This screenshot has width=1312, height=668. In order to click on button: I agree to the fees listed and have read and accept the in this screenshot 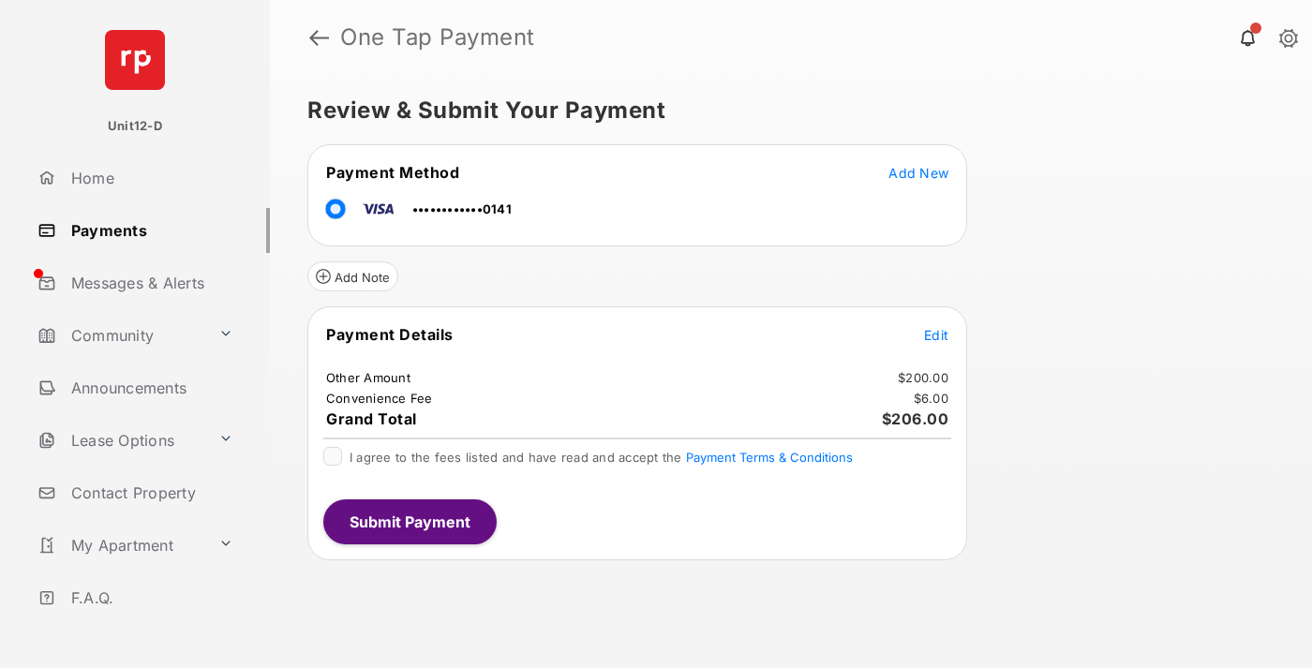, I will do `click(769, 457)`.